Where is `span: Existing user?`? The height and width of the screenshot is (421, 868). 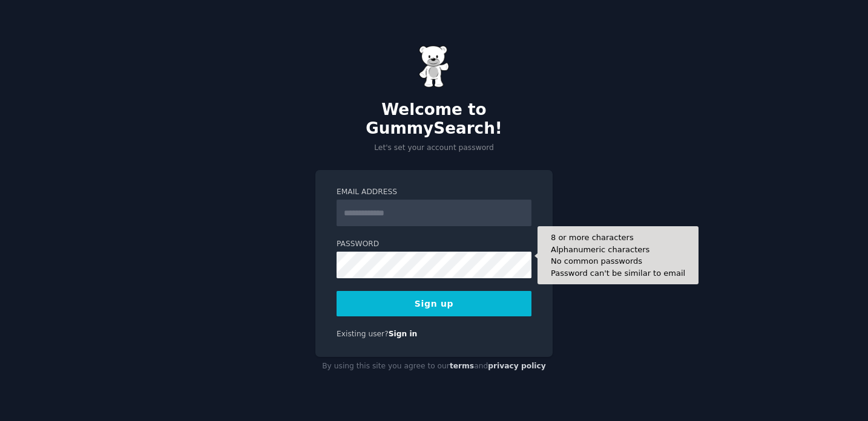 span: Existing user? is located at coordinates (362, 334).